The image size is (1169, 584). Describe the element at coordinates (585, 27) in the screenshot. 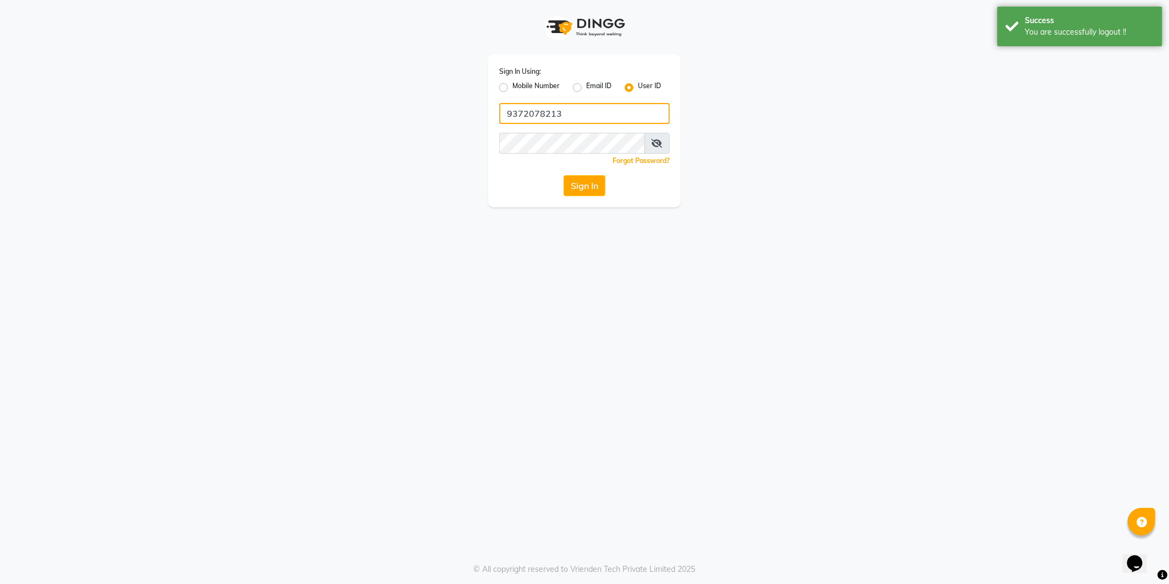

I see `img: logo1.svg` at that location.